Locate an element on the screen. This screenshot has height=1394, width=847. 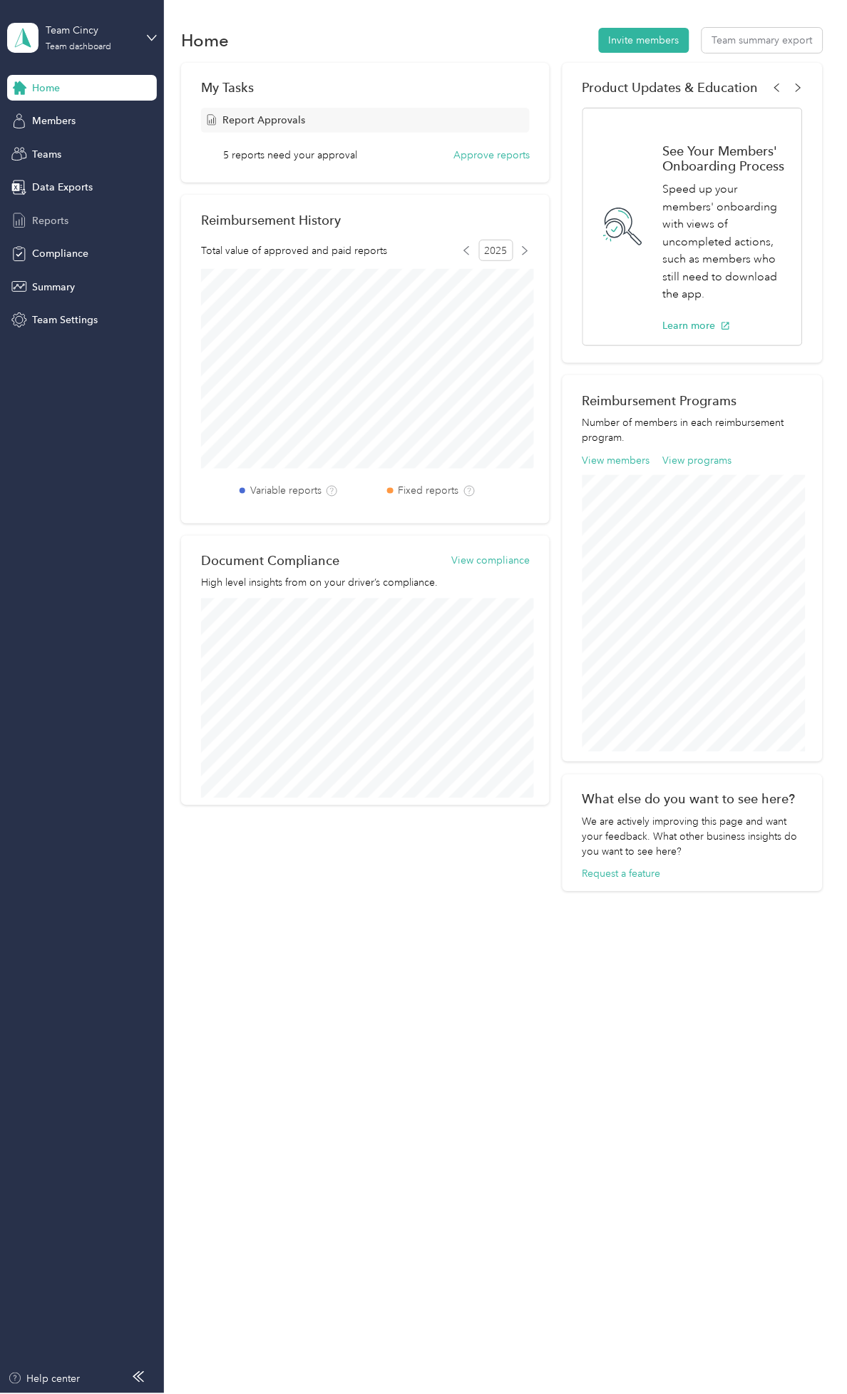
span: Report Approvals is located at coordinates (264, 120).